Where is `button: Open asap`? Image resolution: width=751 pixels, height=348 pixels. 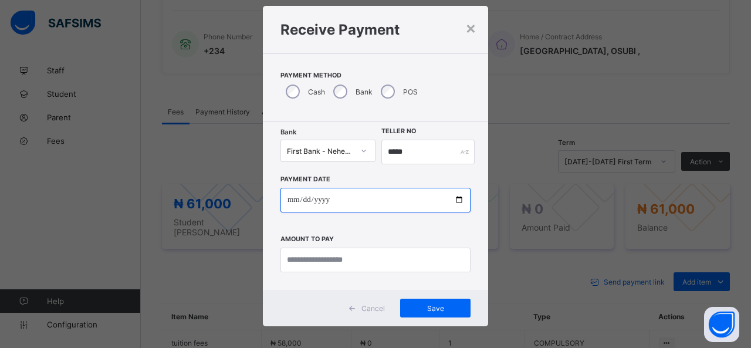
button: Open asap is located at coordinates (722, 325).